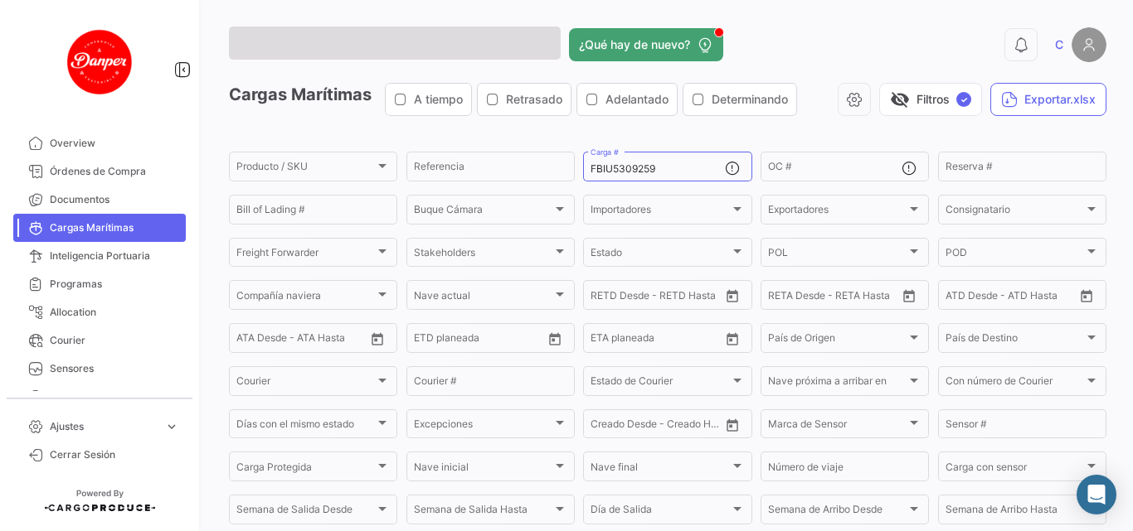 Image resolution: width=1133 pixels, height=531 pixels. Describe the element at coordinates (99, 200) in the screenshot. I see `a: Documentos` at that location.